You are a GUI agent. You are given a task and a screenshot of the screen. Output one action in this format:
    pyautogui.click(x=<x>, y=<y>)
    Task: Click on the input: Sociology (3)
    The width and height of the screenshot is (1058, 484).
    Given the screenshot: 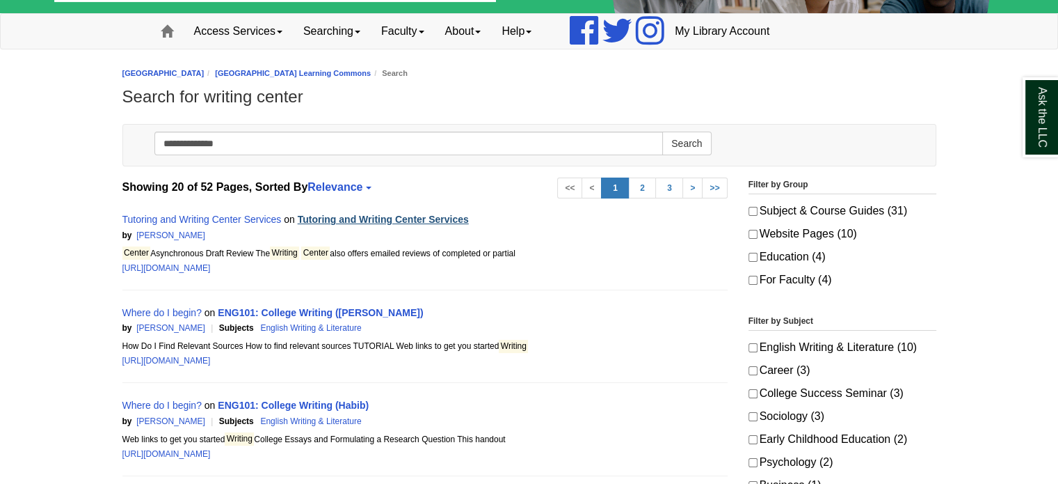 What is the action you would take?
    pyautogui.click(x=753, y=416)
    